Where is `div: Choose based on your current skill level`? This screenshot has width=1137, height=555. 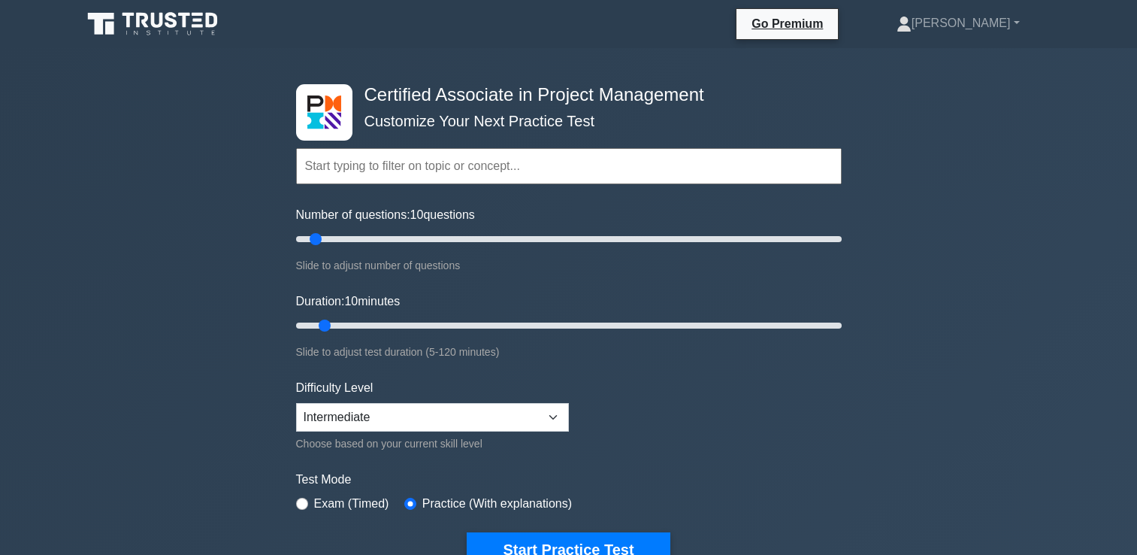
div: Choose based on your current skill level is located at coordinates (432, 444).